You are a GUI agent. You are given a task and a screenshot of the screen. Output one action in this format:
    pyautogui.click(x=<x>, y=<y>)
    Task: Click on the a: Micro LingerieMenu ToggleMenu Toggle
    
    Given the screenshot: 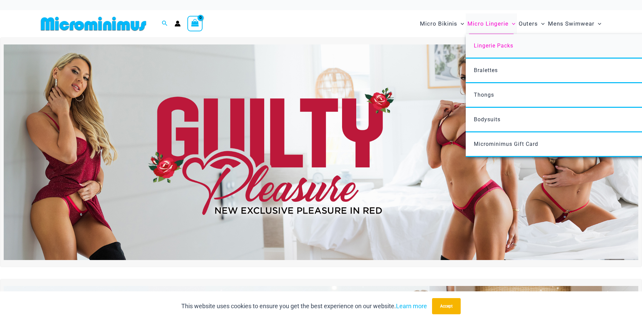 What is the action you would take?
    pyautogui.click(x=491, y=24)
    